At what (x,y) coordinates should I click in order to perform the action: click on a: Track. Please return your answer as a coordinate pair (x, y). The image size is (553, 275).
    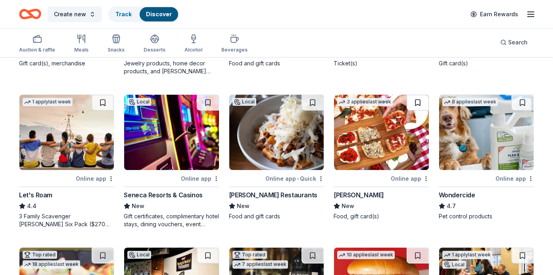
    Looking at the image, I should click on (123, 14).